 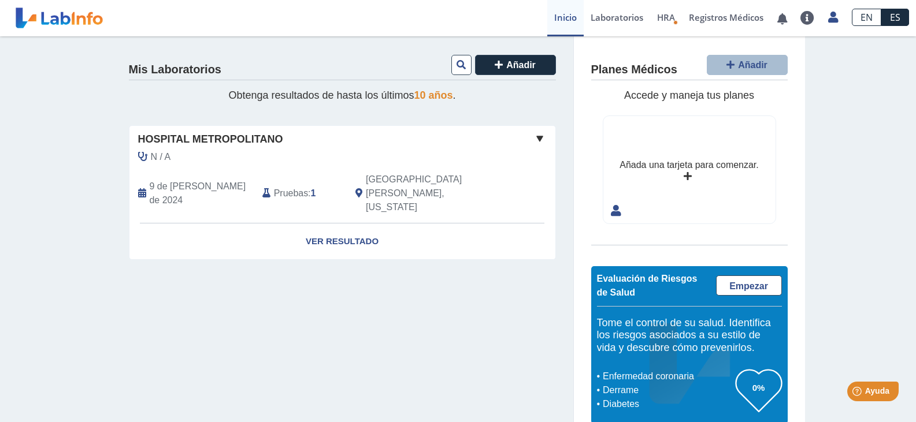 I want to click on font: Pruebas, so click(x=291, y=193).